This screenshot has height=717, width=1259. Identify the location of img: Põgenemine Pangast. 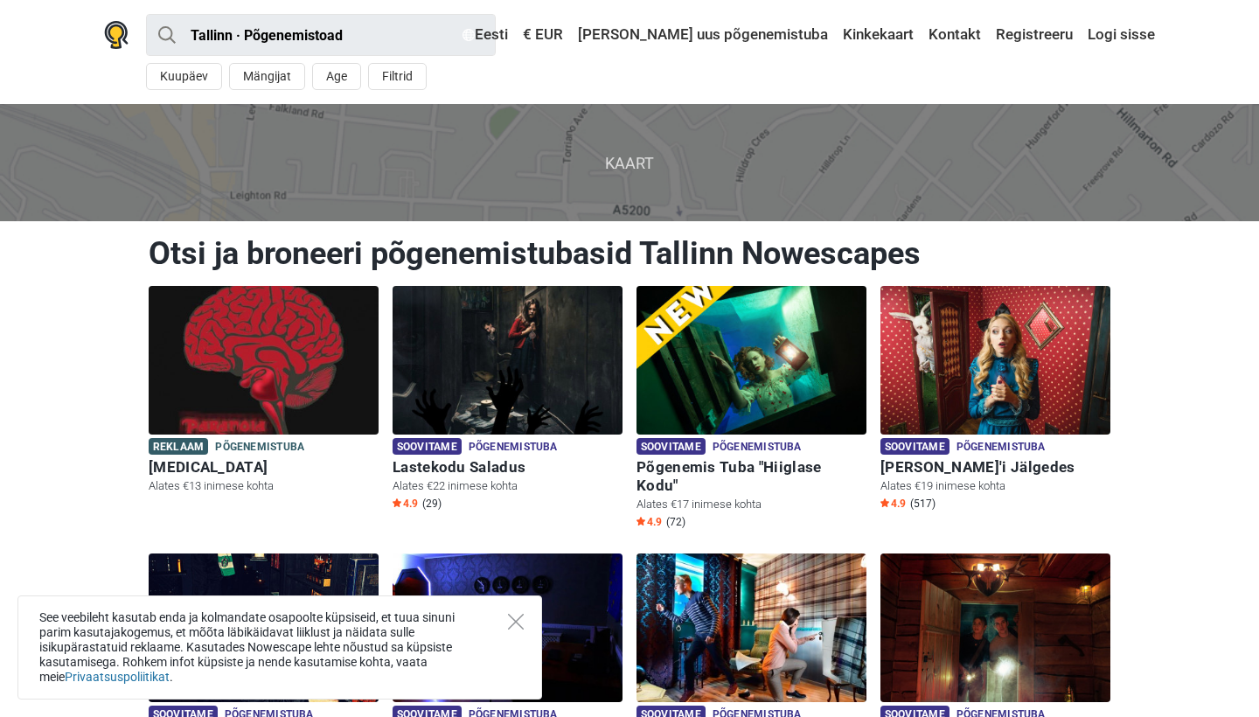
(507, 628).